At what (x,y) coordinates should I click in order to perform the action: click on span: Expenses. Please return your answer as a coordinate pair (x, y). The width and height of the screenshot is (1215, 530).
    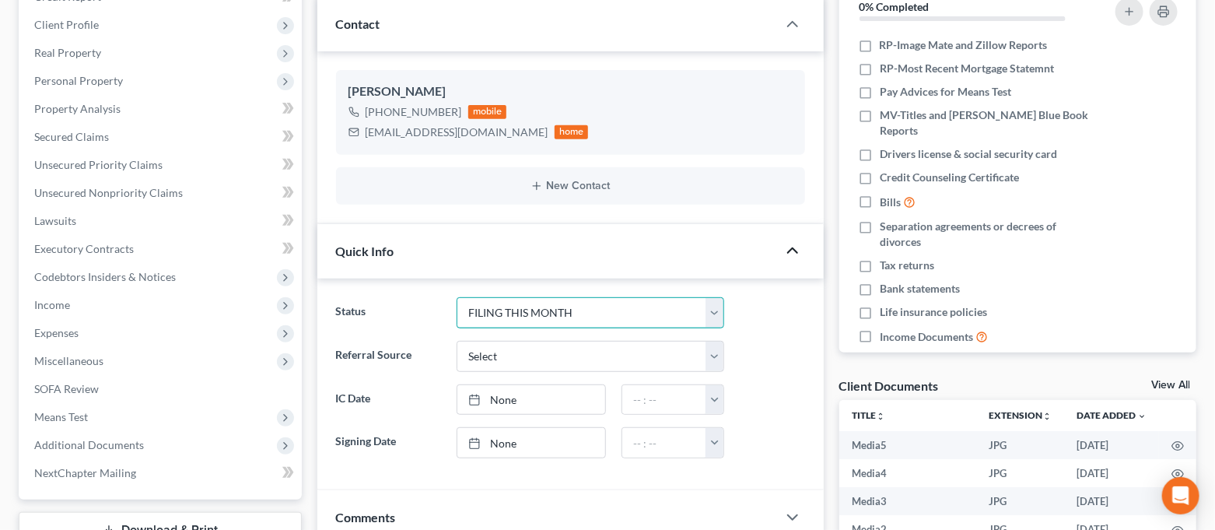
    Looking at the image, I should click on (56, 332).